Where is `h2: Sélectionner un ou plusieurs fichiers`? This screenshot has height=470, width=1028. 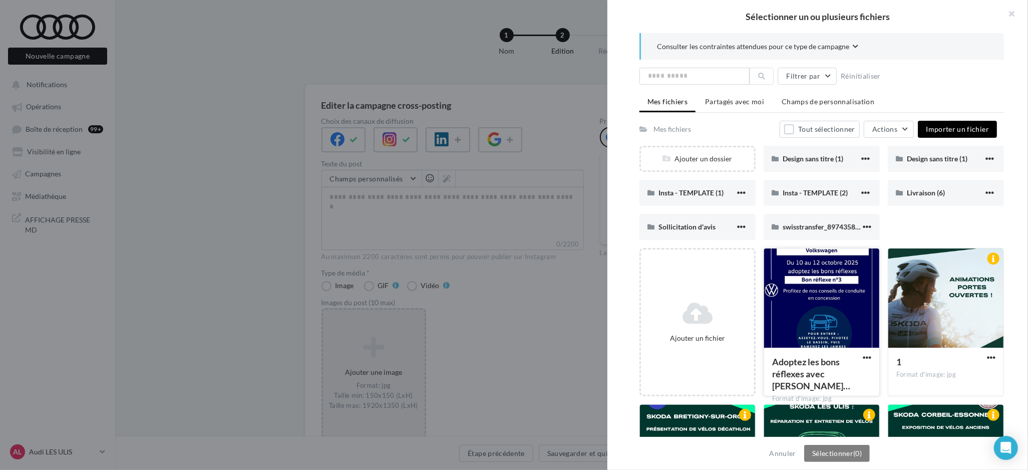
h2: Sélectionner un ou plusieurs fichiers is located at coordinates (818, 17).